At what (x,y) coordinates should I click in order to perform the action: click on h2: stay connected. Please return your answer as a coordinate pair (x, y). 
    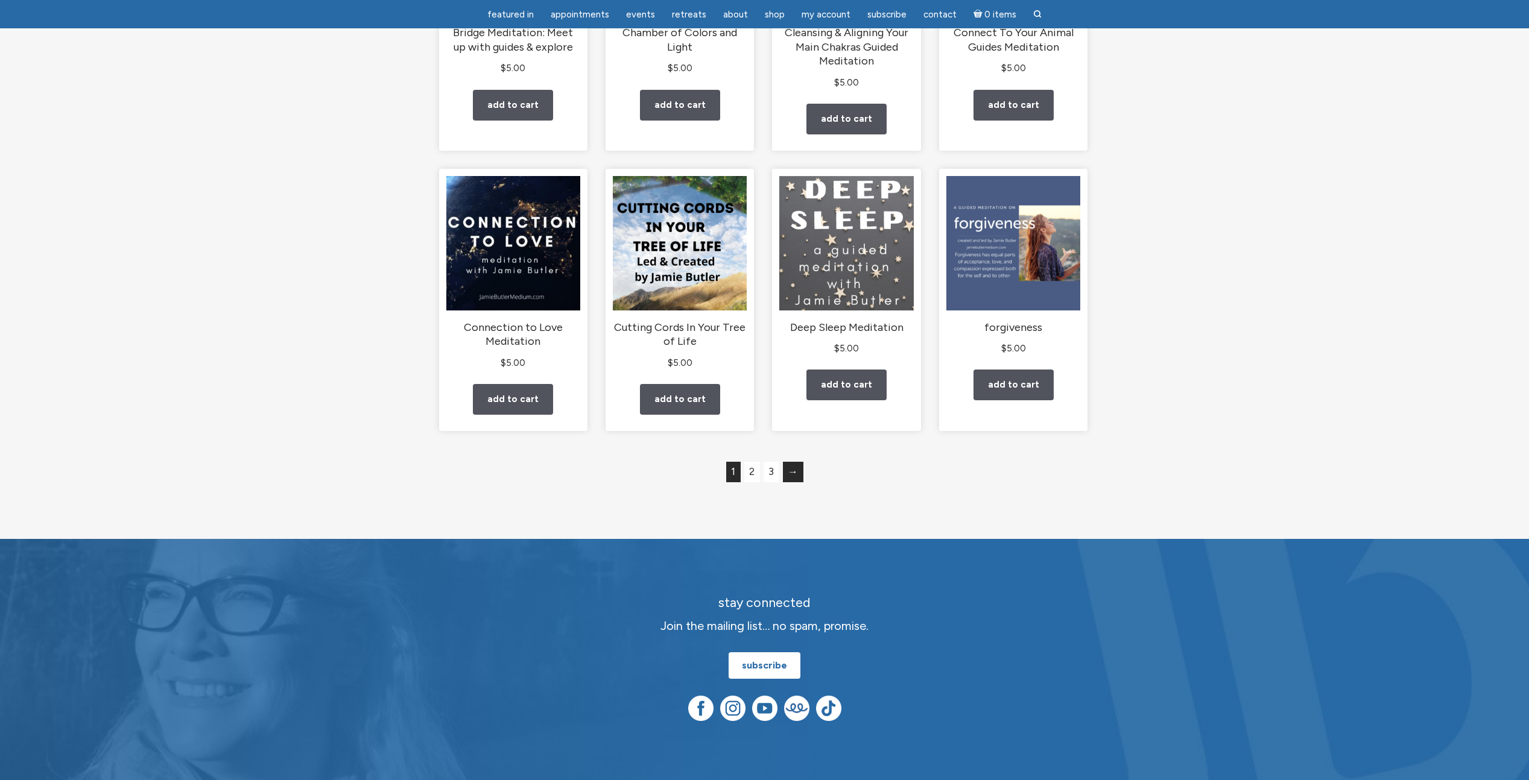
    Looking at the image, I should click on (765, 603).